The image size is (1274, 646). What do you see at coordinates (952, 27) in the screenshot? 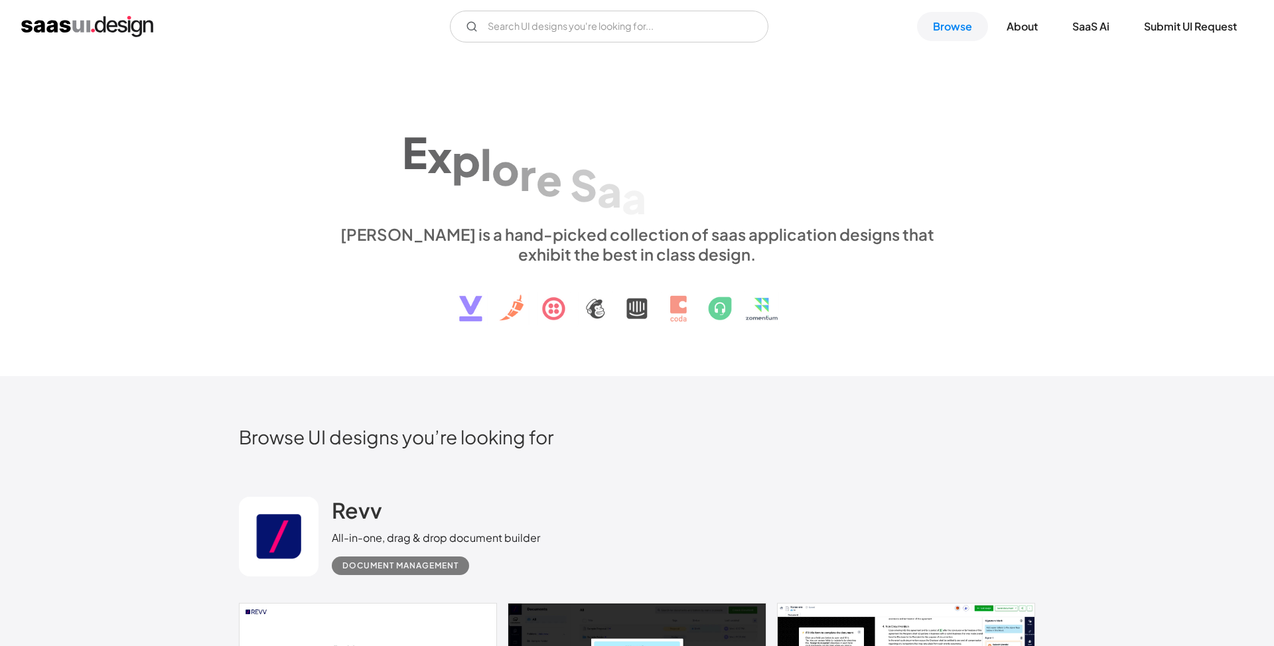
I see `a: Browse` at bounding box center [952, 27].